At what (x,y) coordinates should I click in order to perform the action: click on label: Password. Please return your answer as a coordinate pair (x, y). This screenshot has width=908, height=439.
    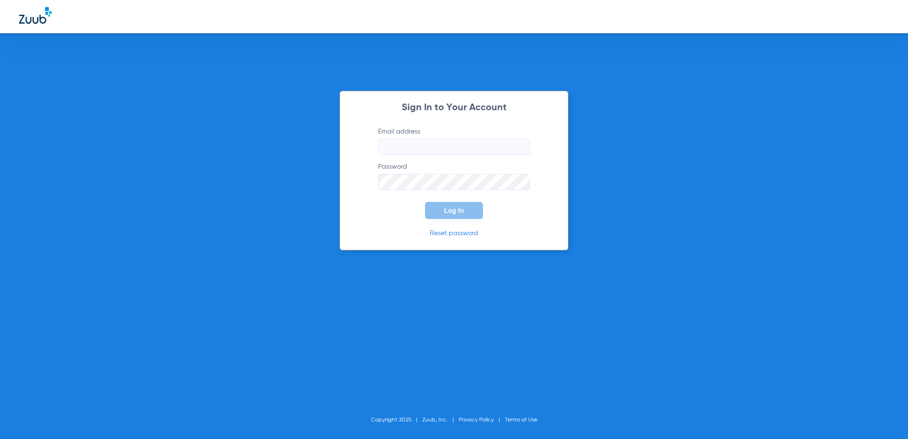
    Looking at the image, I should click on (454, 176).